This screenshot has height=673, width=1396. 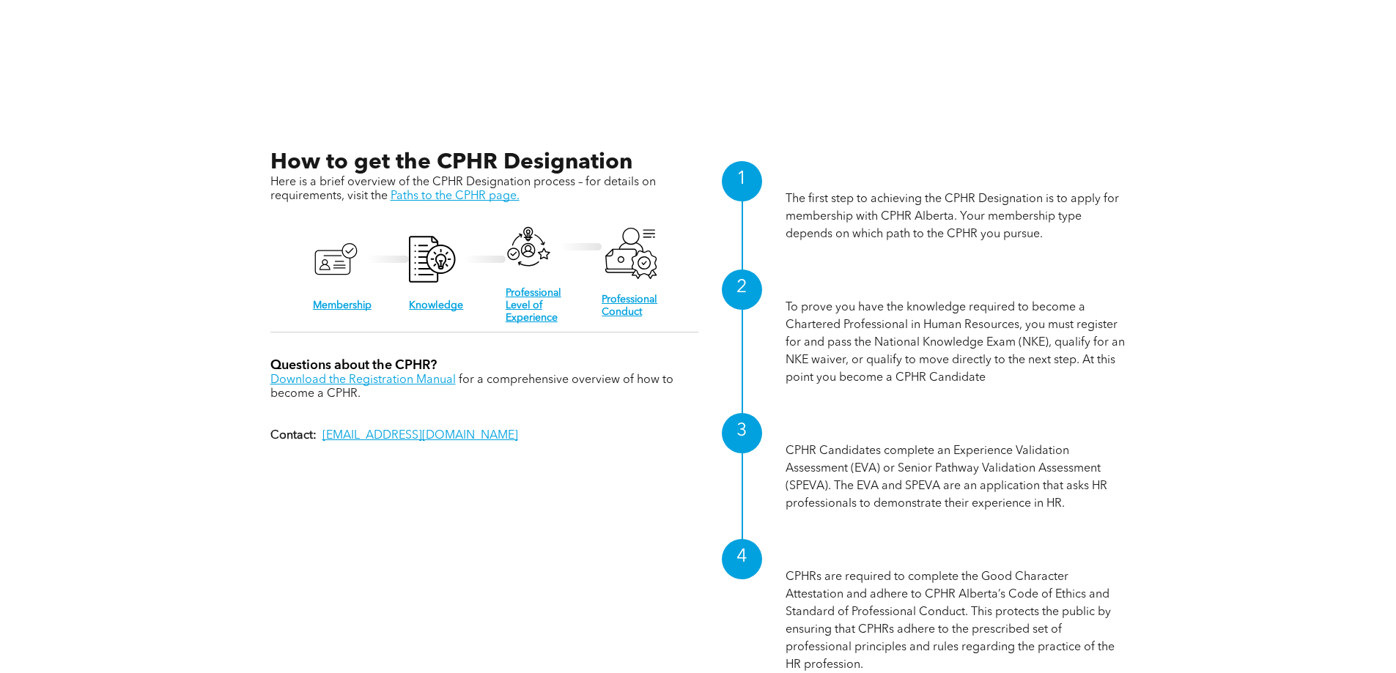 I want to click on span: for a comprehensive overview of how to become a CPHR., so click(x=472, y=387).